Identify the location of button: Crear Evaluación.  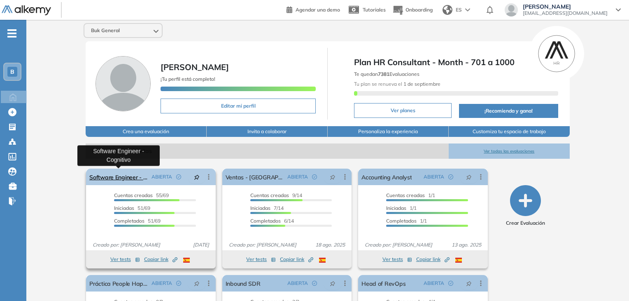
(526, 206).